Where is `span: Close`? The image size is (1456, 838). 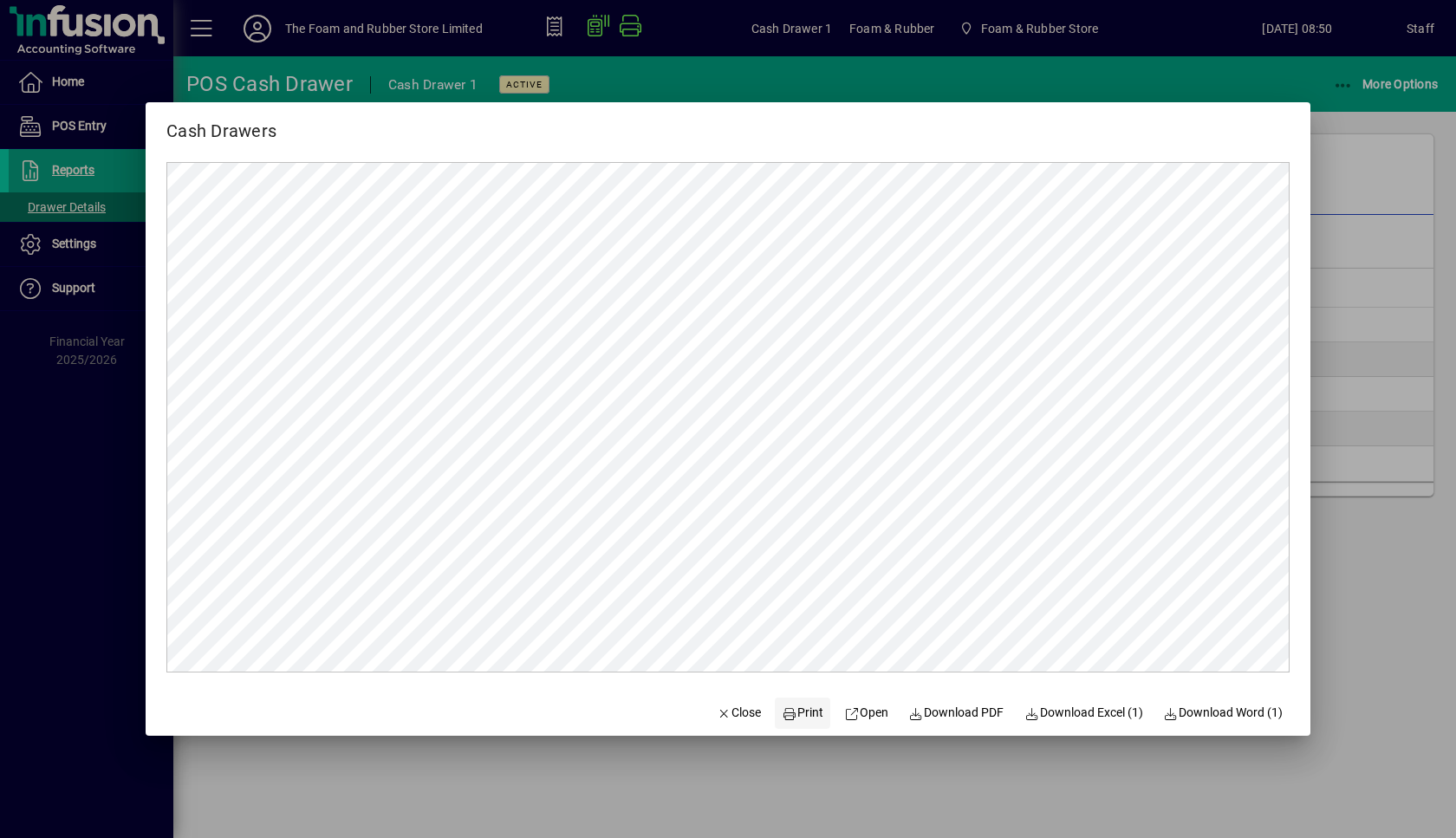
span: Close is located at coordinates (739, 713).